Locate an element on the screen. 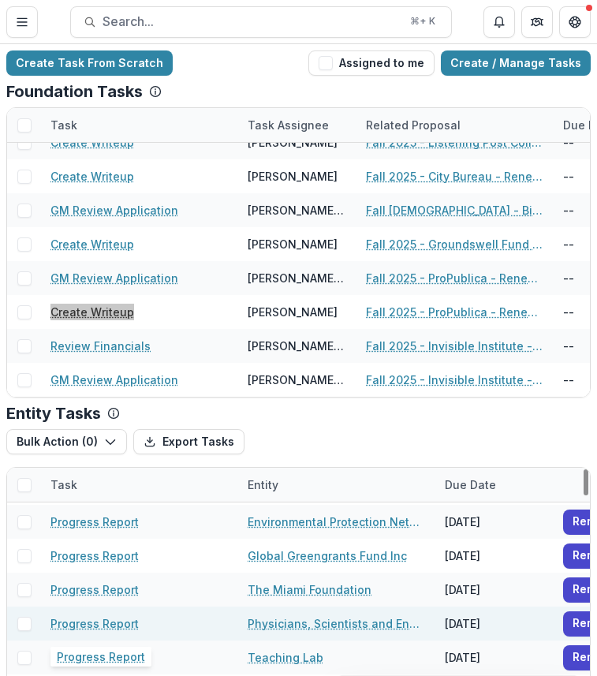 The image size is (597, 676). button: Get Help is located at coordinates (575, 22).